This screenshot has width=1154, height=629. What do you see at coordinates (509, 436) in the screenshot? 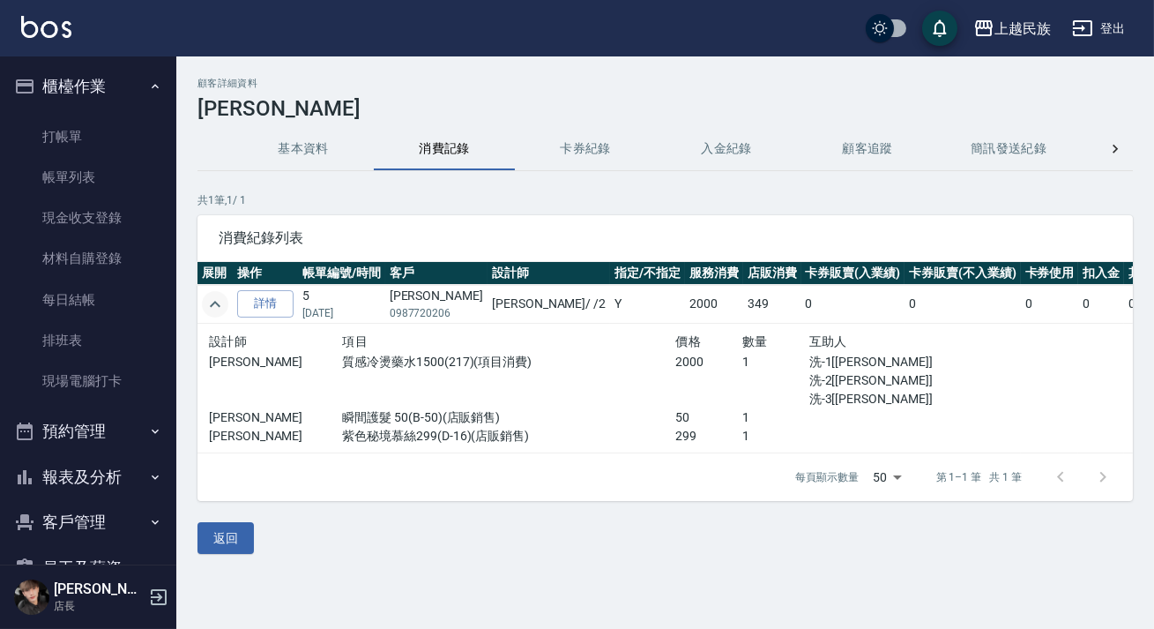
I see `p: 紫色秘境慕絲299(D-16)(店販銷售)` at bounding box center [509, 436].